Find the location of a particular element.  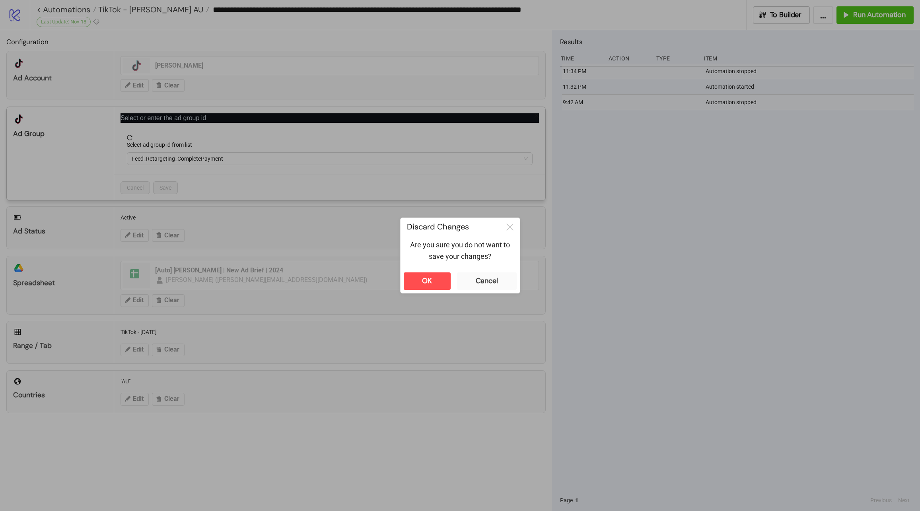

div: Cancel is located at coordinates (487, 281).